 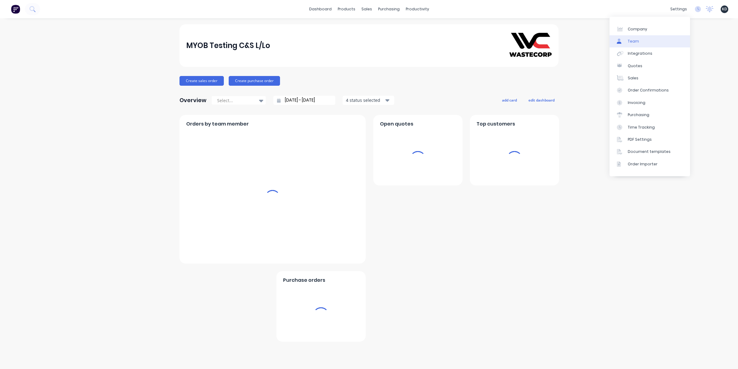 I want to click on a: Time Tracking, so click(x=650, y=127).